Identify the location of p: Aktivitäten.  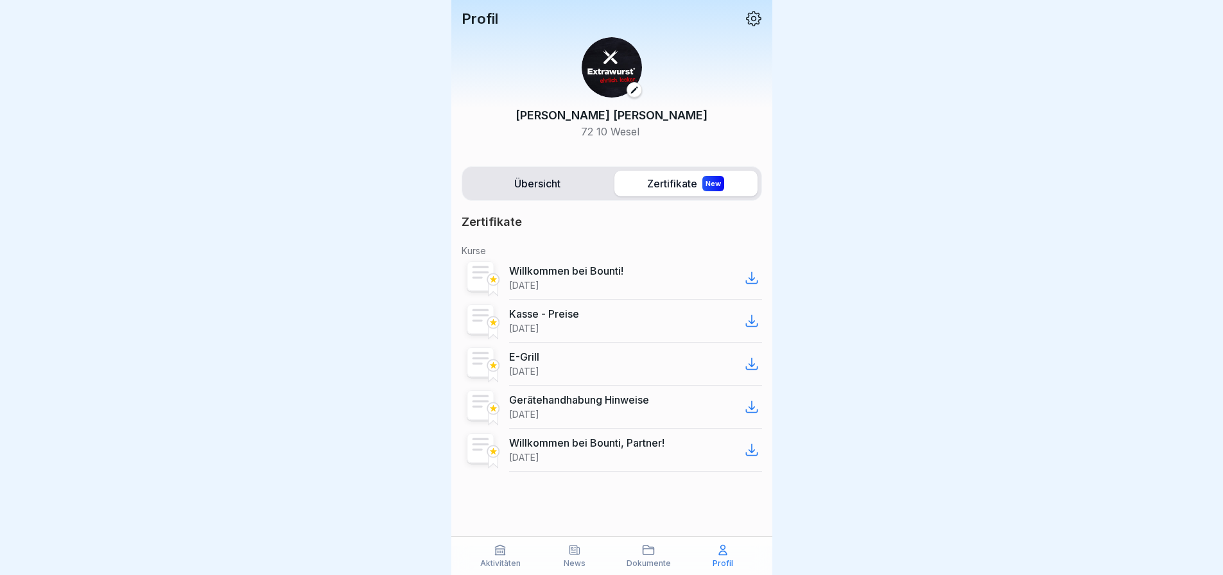
(500, 564).